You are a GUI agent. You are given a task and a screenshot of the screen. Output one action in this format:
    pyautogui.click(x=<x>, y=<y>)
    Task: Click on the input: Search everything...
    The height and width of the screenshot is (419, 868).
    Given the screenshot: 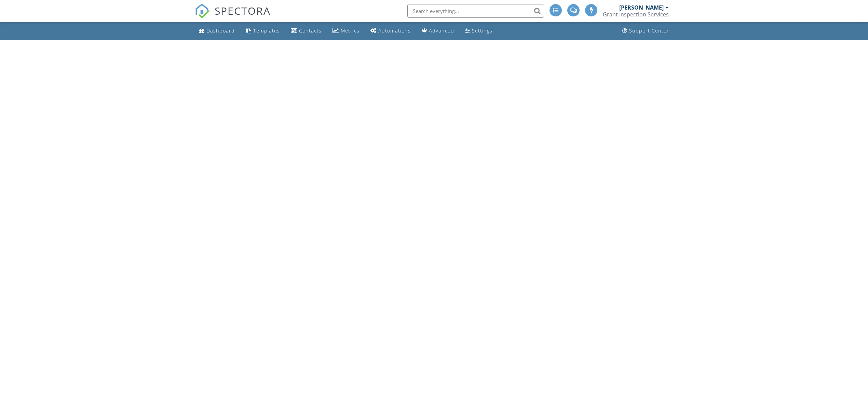 What is the action you would take?
    pyautogui.click(x=476, y=11)
    